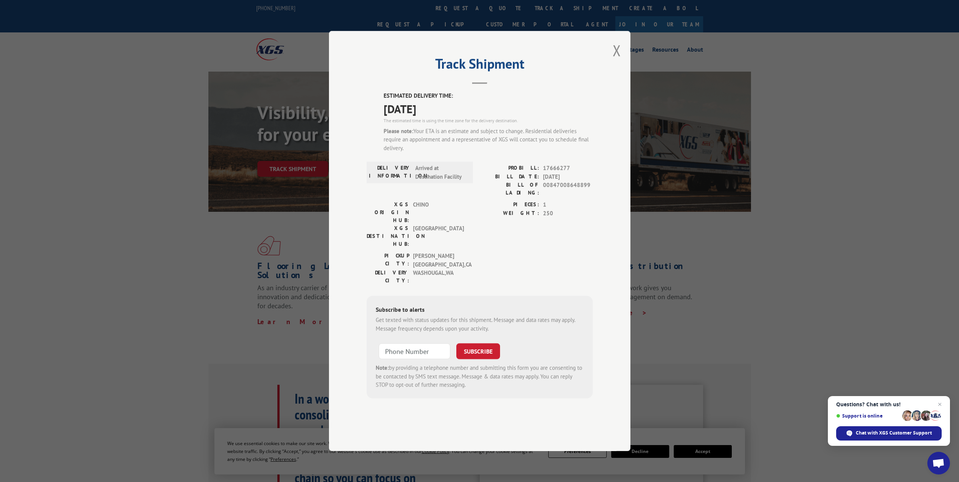 The height and width of the screenshot is (482, 959). I want to click on button: Close modal, so click(617, 50).